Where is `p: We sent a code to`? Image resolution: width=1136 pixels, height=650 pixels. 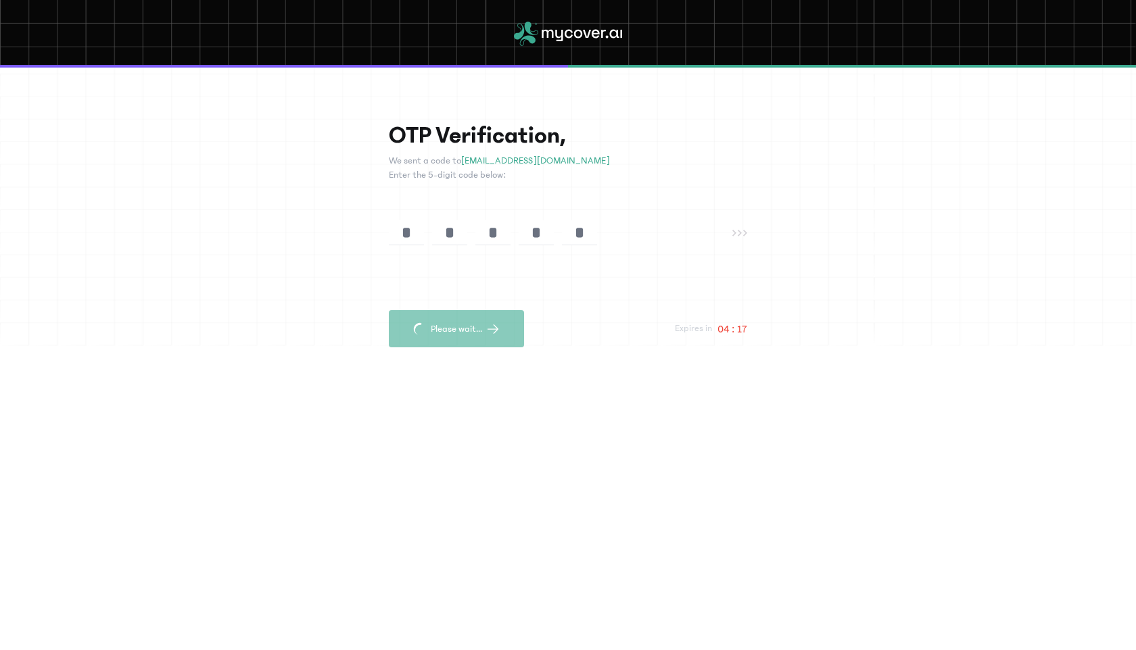
p: We sent a code to is located at coordinates (568, 161).